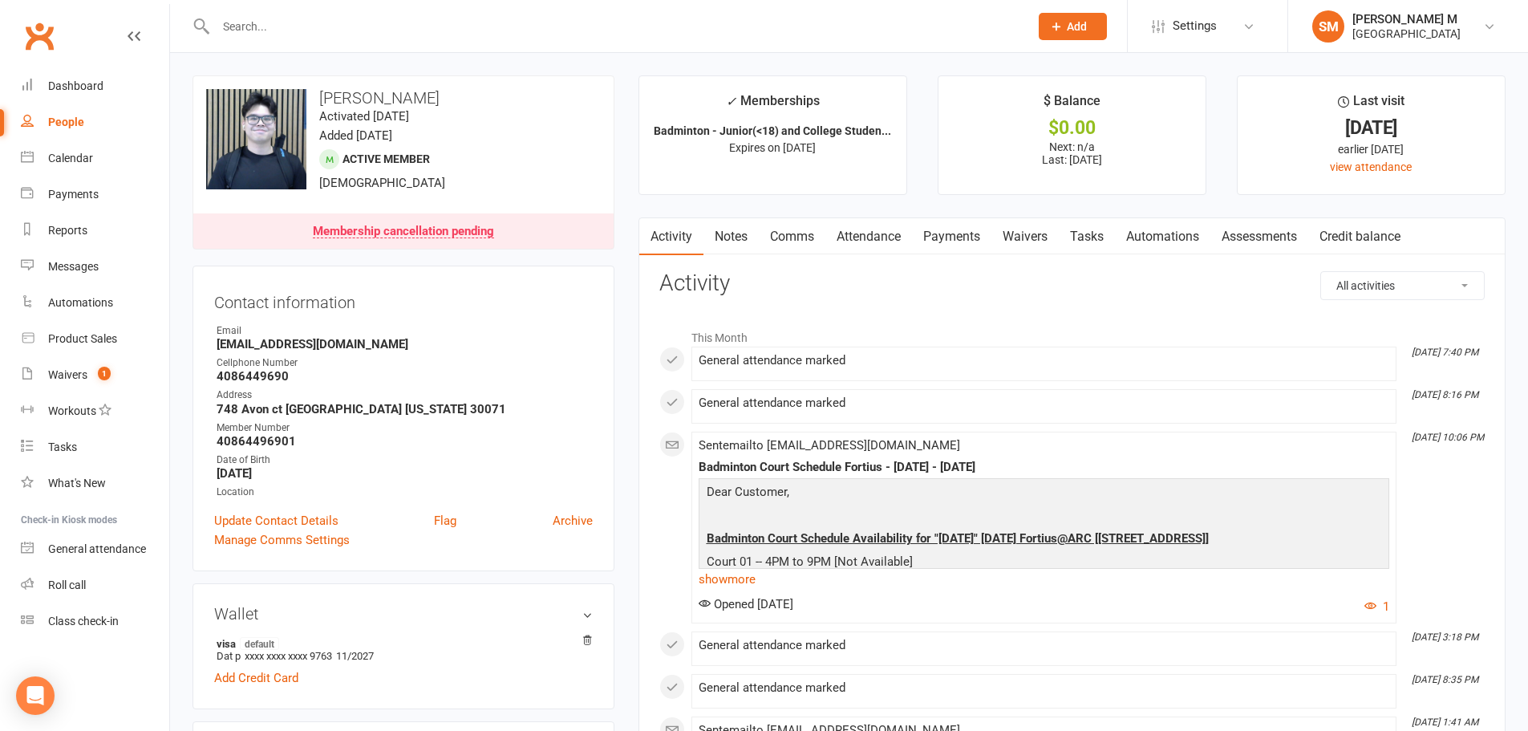 This screenshot has height=731, width=1528. What do you see at coordinates (95, 375) in the screenshot?
I see `a: Waivers 1` at bounding box center [95, 375].